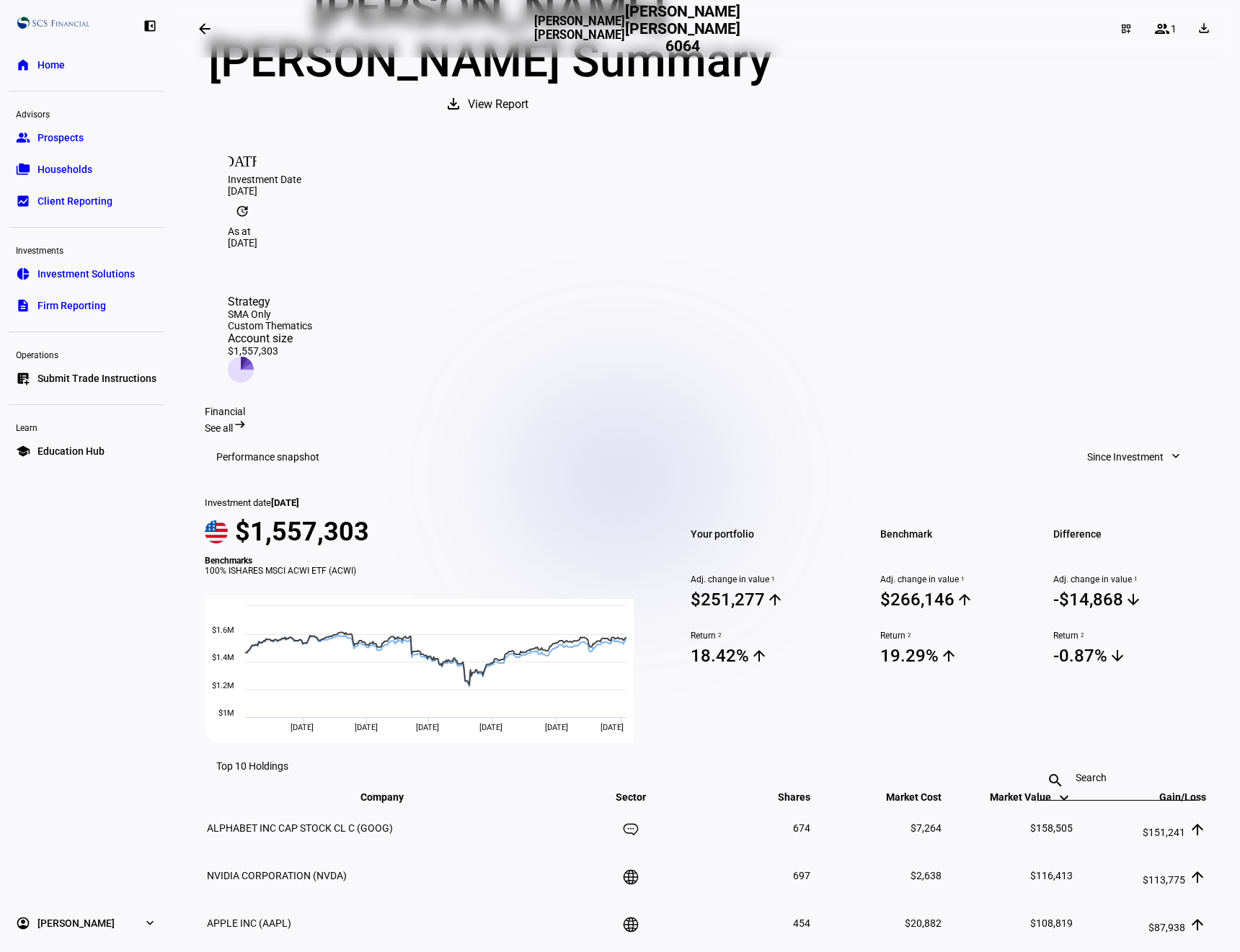  What do you see at coordinates (269, 351) in the screenshot?
I see `div: $1,557,303` at bounding box center [269, 351].